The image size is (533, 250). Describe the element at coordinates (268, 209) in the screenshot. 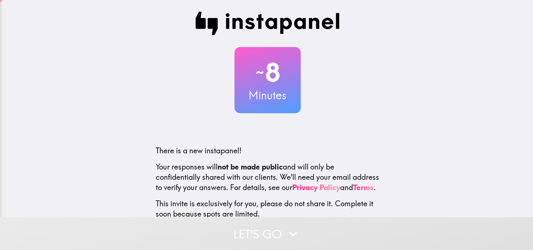

I see `p: This invite is exclusively for you, please do not share it. Complete it soon because spots are li...` at that location.